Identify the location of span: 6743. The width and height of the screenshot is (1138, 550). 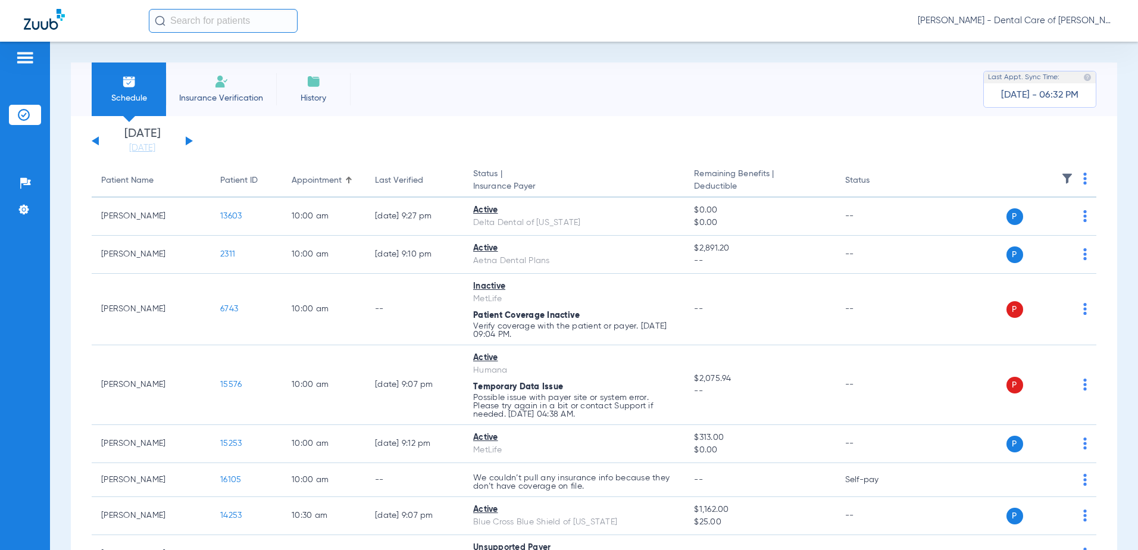
(229, 309).